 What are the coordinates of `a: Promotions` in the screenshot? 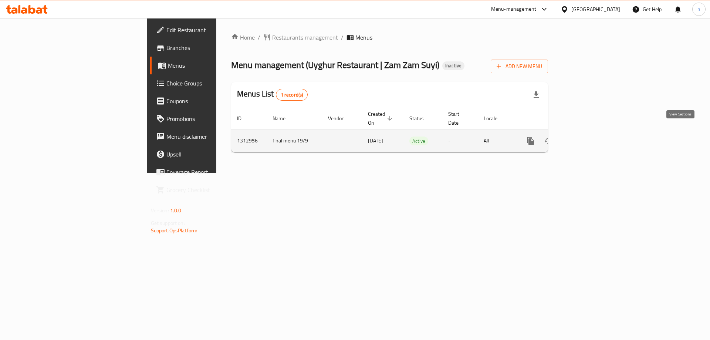 It's located at (208, 119).